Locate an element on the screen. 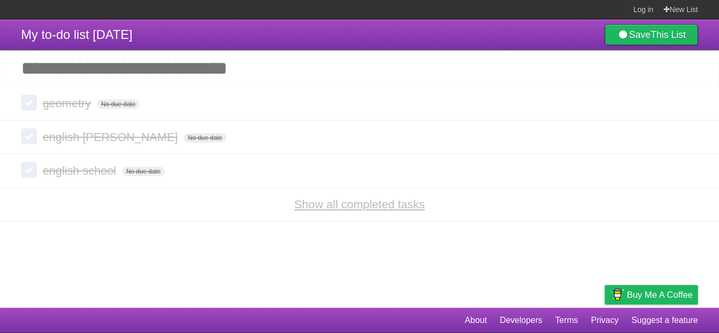  img: Buy me a coffee is located at coordinates (617, 295).